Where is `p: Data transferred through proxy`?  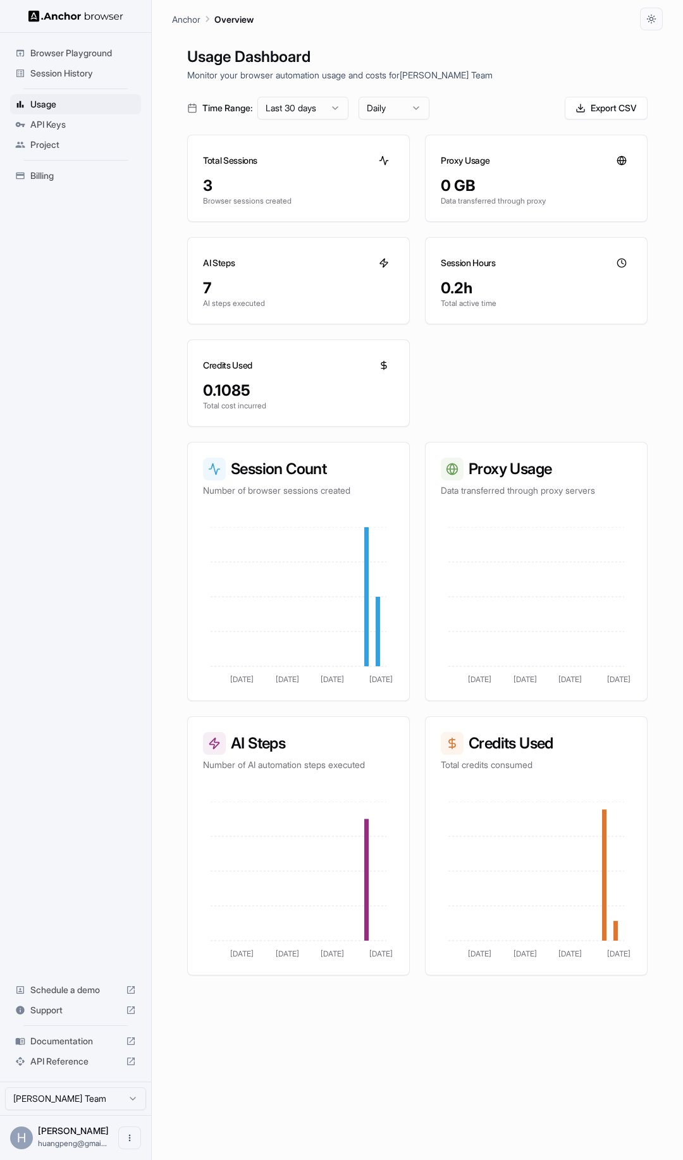
p: Data transferred through proxy is located at coordinates (536, 201).